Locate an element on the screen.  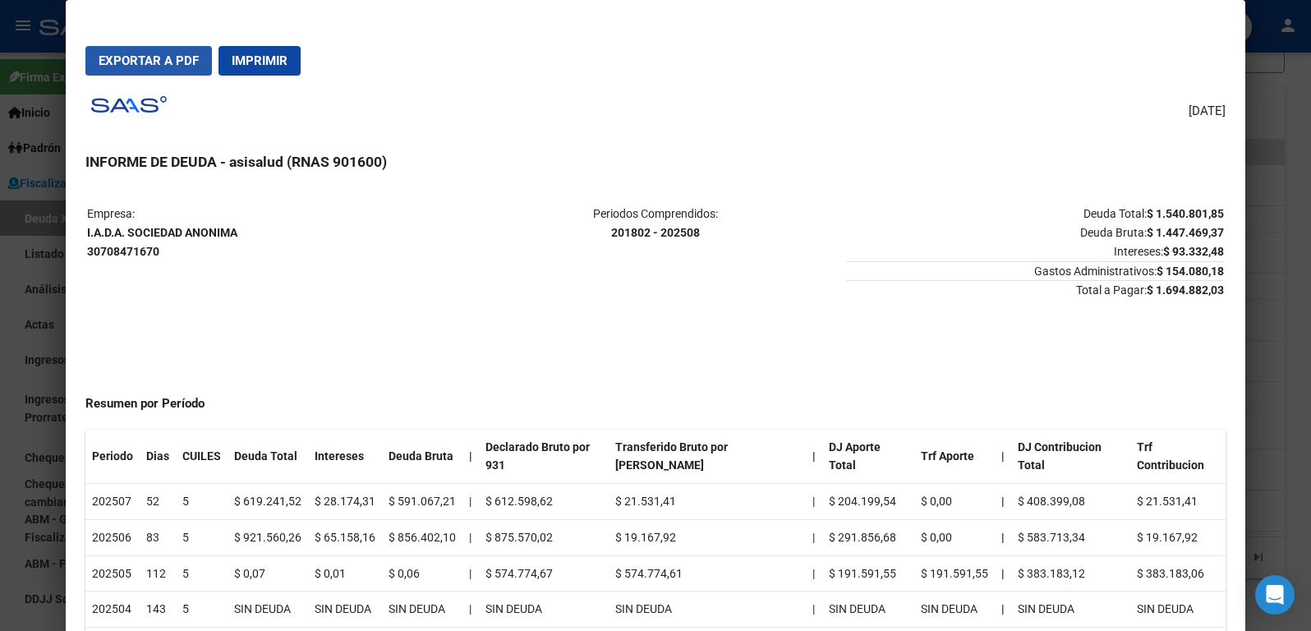
td: $ 408.399,08 is located at coordinates (1070, 502).